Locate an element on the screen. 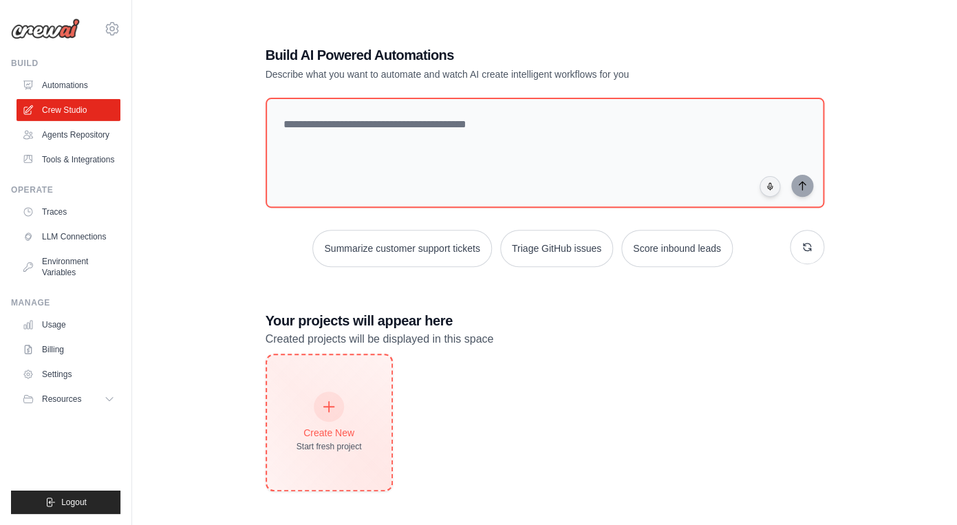  span: Resources is located at coordinates (61, 399).